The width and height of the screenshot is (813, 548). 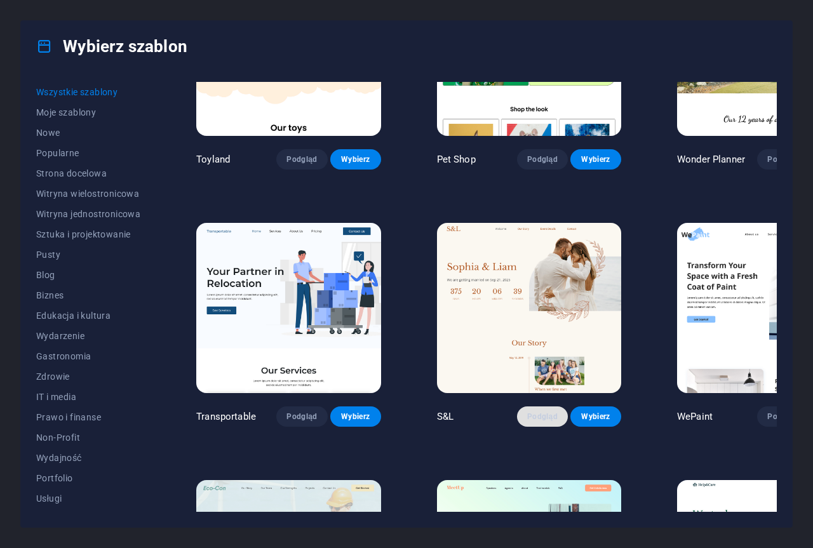 I want to click on button: Strona docelowa, so click(x=88, y=173).